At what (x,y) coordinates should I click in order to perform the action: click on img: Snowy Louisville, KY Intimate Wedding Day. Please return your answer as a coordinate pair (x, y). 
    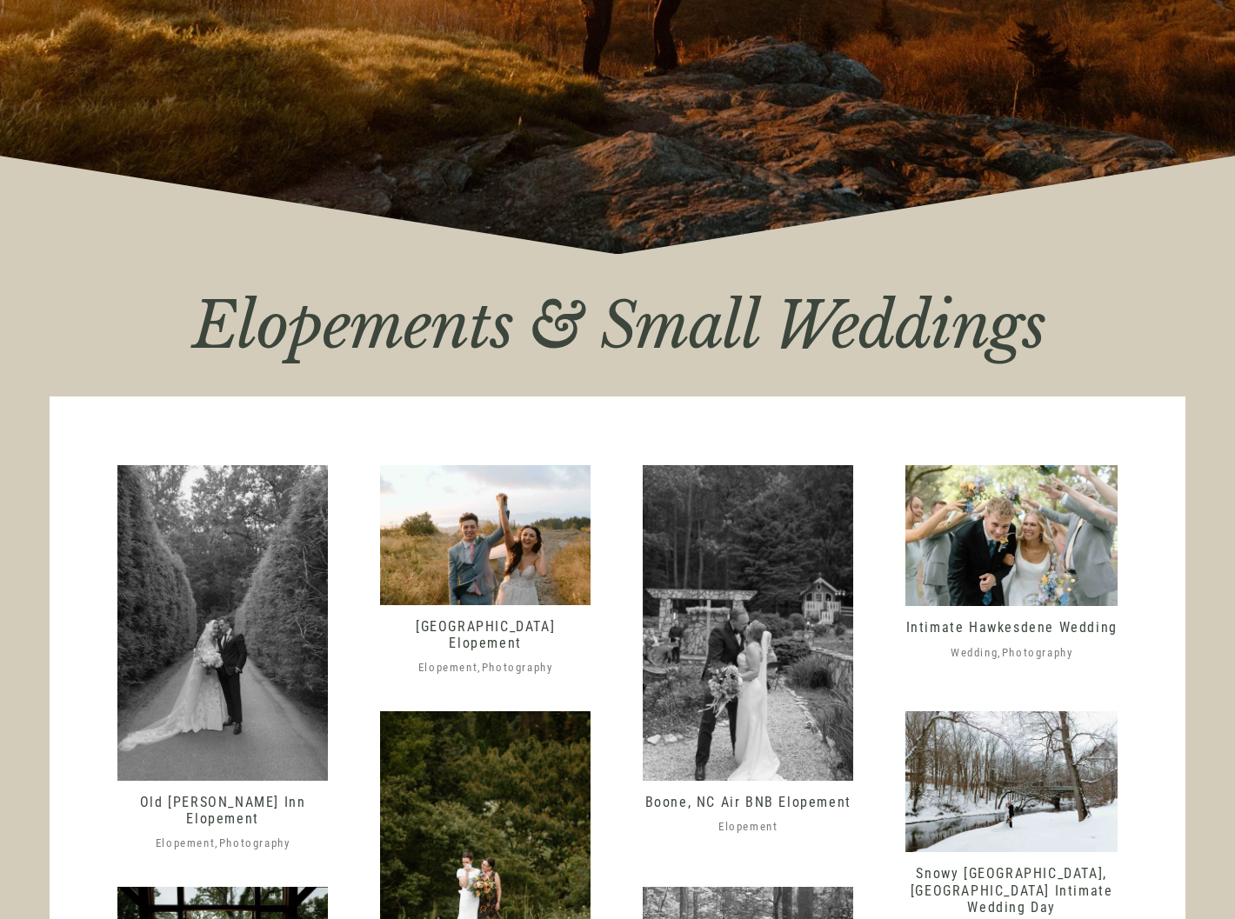
    Looking at the image, I should click on (1011, 782).